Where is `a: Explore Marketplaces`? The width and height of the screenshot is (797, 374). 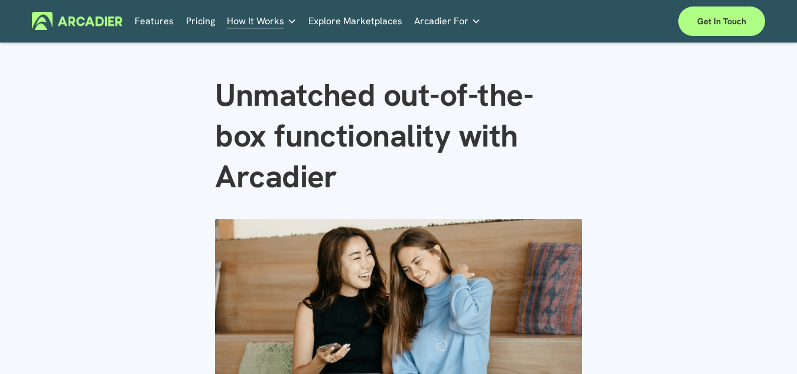
a: Explore Marketplaces is located at coordinates (355, 21).